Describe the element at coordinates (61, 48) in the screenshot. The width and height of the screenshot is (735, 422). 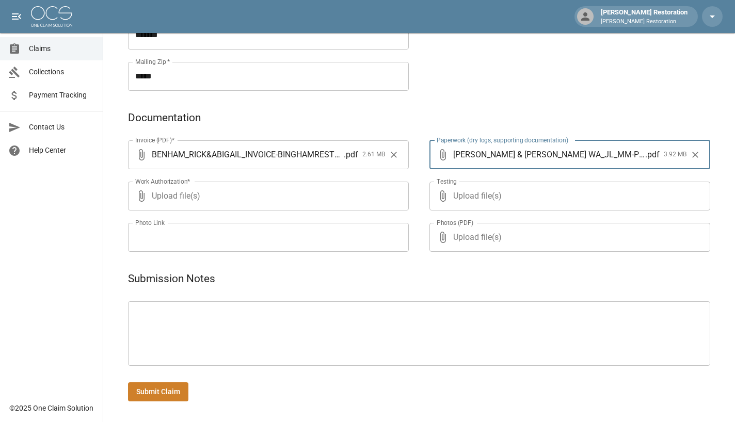
I see `span: Claims` at that location.